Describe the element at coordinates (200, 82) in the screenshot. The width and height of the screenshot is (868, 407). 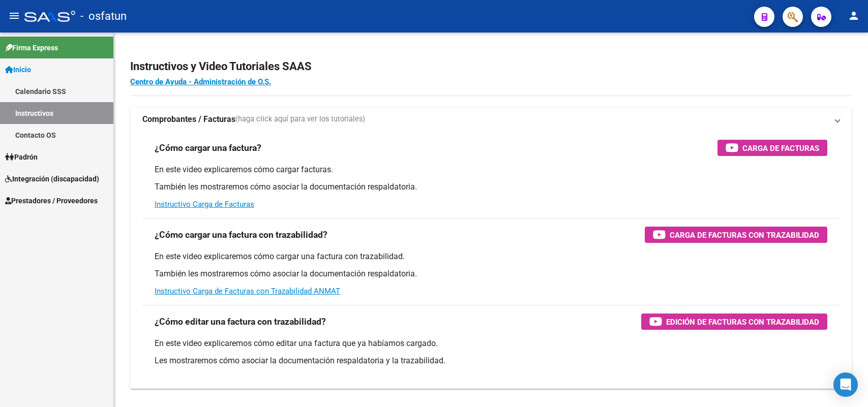
I see `a: Centro de Ayuda - Administración de O.S.` at that location.